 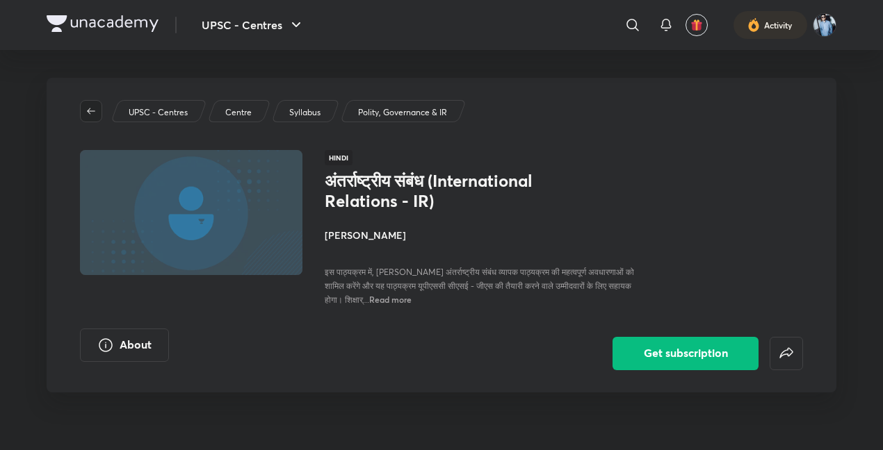 I want to click on img: Shipu, so click(x=824, y=25).